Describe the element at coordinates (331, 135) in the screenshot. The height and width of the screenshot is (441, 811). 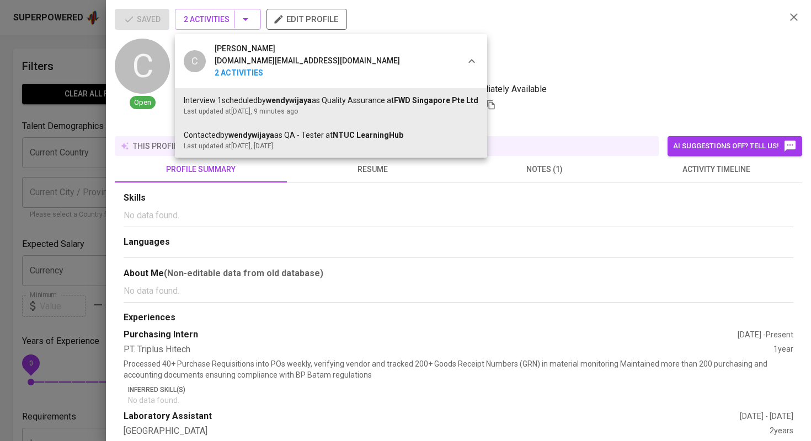
I see `div: Contacted by as QA - Tester at` at that location.